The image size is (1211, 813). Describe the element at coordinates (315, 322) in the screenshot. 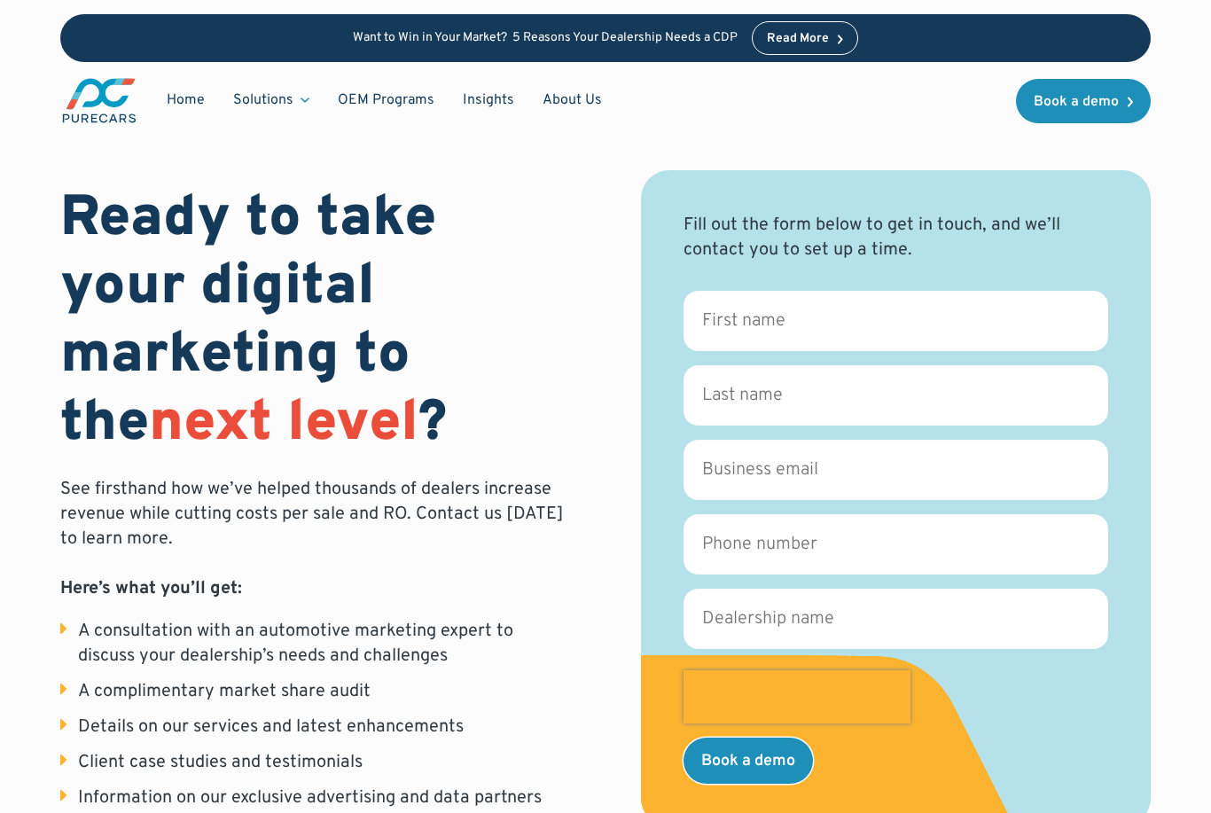

I see `h1: Ready to take your digital marketing to the ?` at that location.